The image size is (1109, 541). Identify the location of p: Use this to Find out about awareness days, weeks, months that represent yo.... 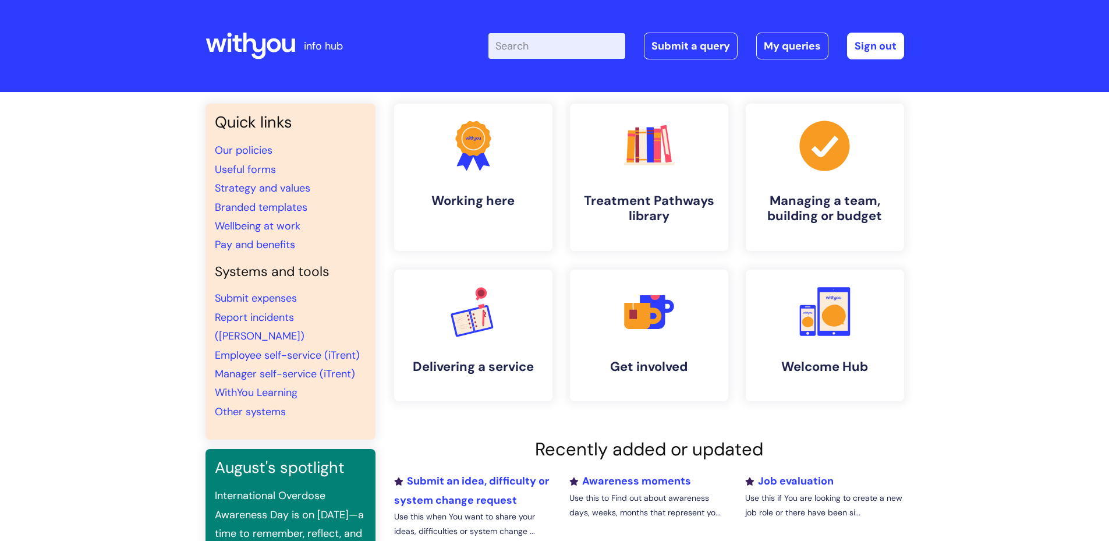
(648, 505).